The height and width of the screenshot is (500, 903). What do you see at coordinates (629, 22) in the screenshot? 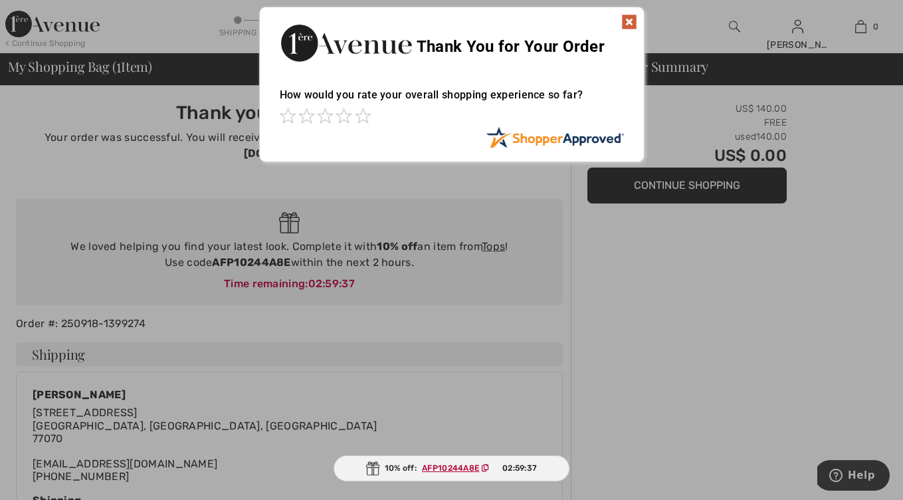
I see `img: x` at bounding box center [629, 22].